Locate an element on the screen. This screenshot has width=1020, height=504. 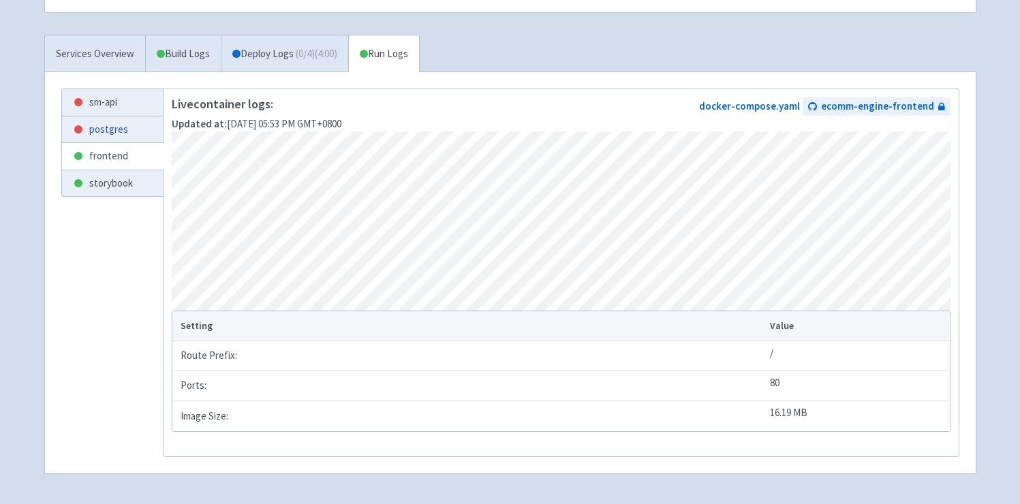
th: Value is located at coordinates (858, 326).